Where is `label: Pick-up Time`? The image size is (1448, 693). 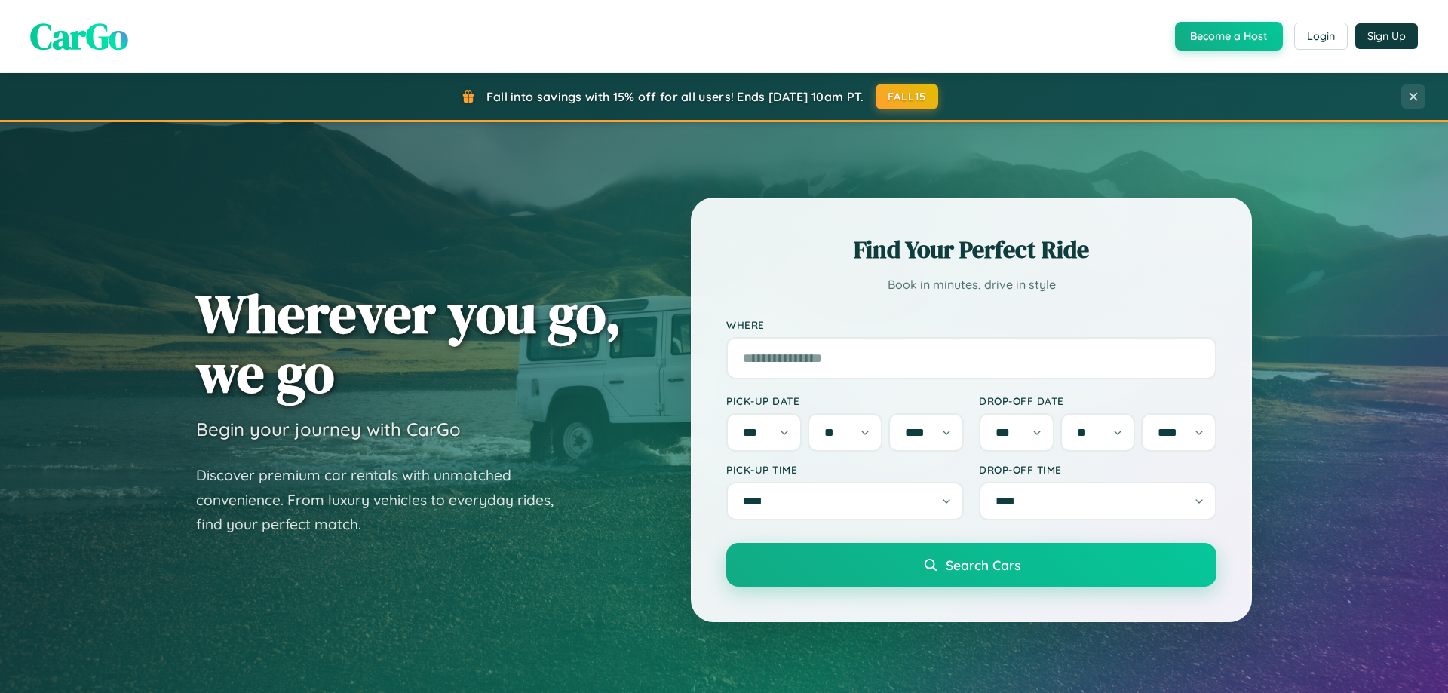
label: Pick-up Time is located at coordinates (845, 469).